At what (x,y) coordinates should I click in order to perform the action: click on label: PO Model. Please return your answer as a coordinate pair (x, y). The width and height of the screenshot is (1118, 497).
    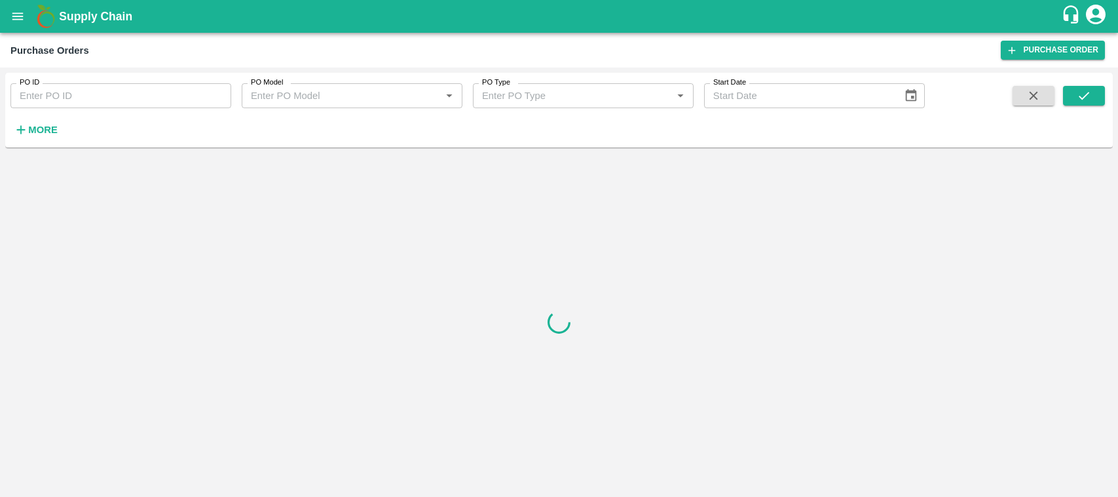
    Looking at the image, I should click on (267, 83).